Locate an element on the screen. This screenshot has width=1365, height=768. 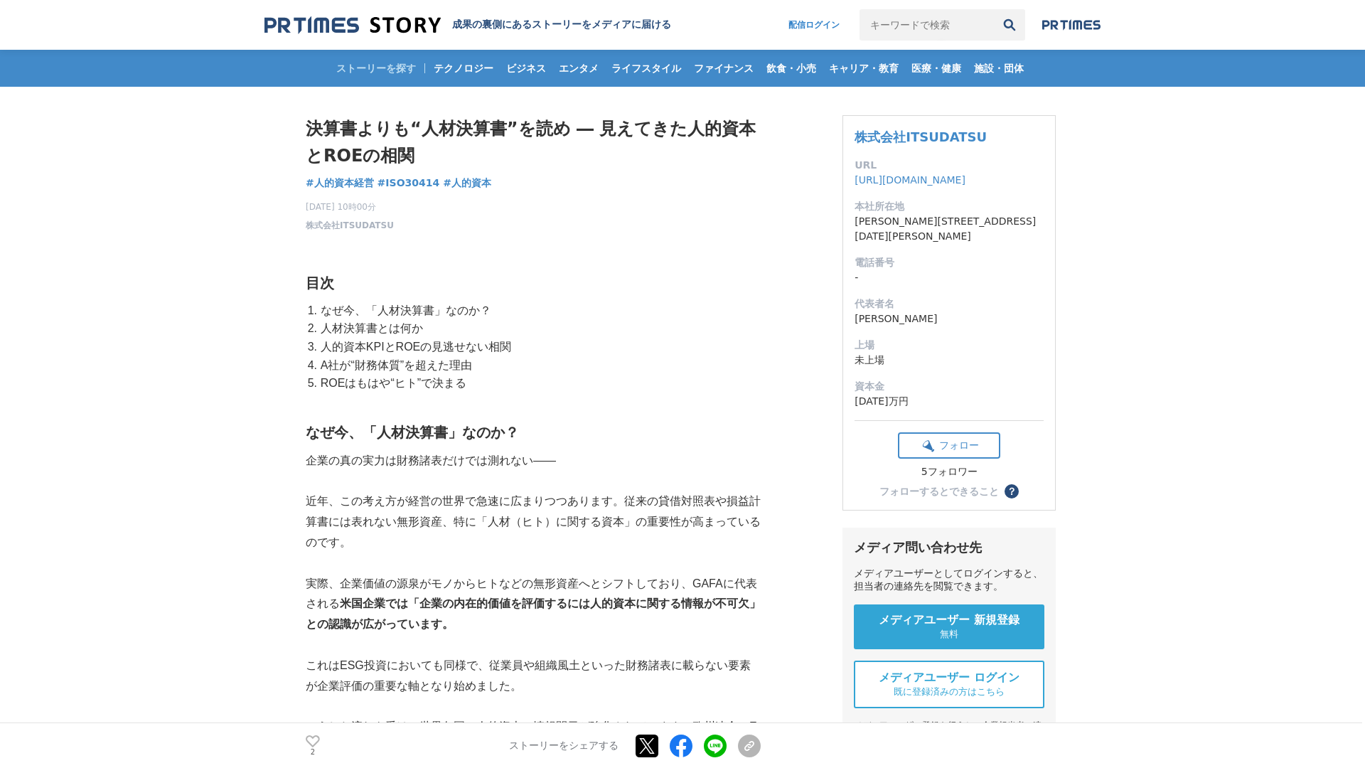
dt: 代表者名 is located at coordinates (949, 303).